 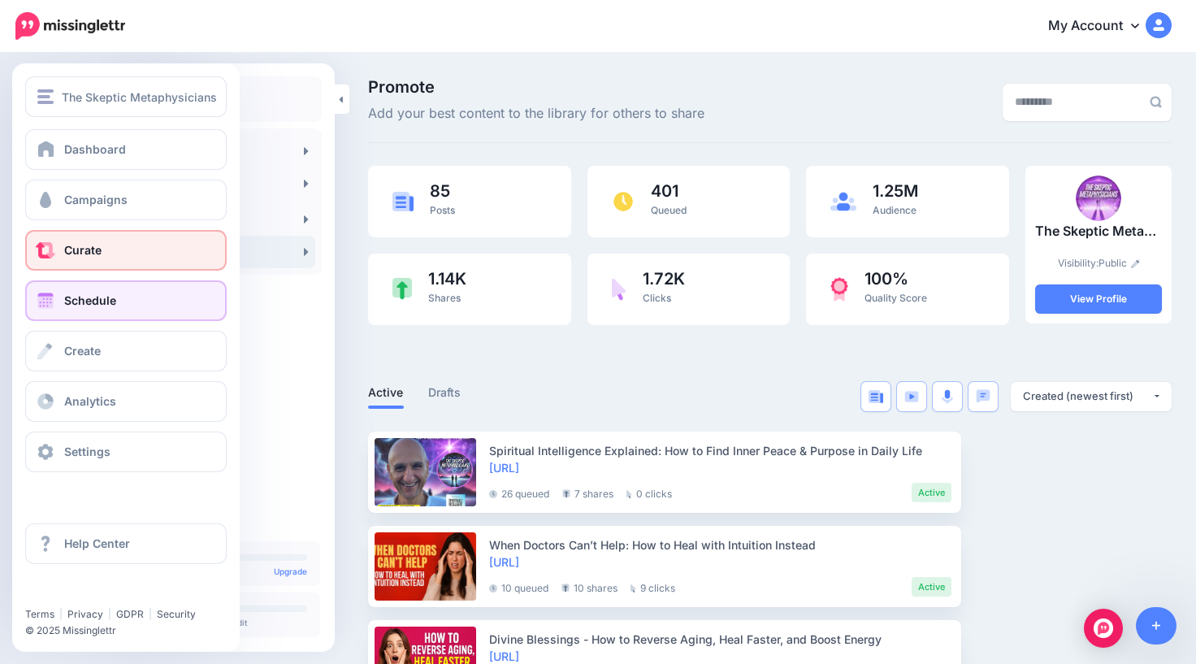 What do you see at coordinates (623, 202) in the screenshot?
I see `img: clock.png` at bounding box center [623, 202].